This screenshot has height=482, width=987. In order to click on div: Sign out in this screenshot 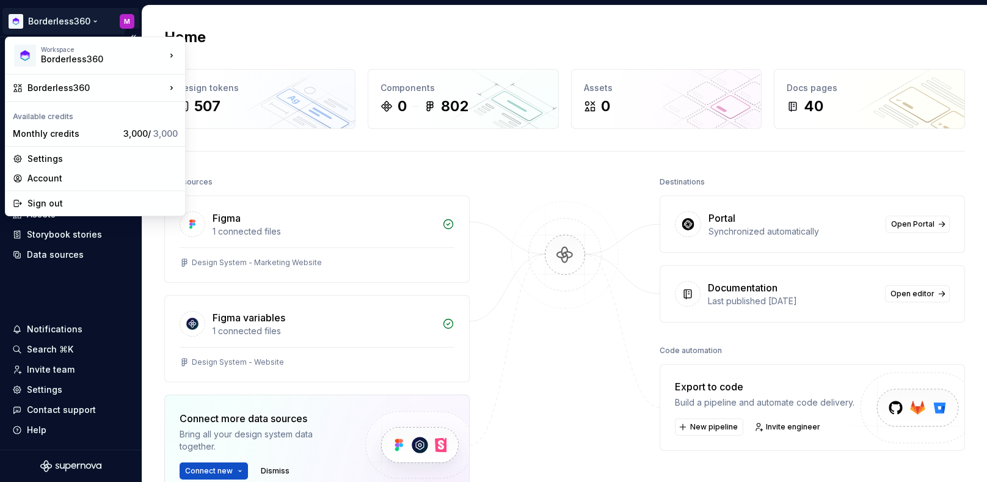, I will do `click(103, 203)`.